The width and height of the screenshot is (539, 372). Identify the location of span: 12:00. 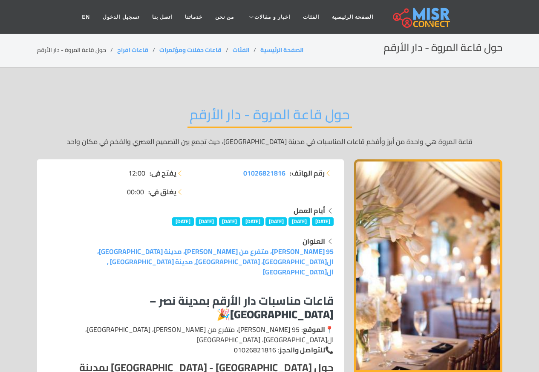
(137, 173).